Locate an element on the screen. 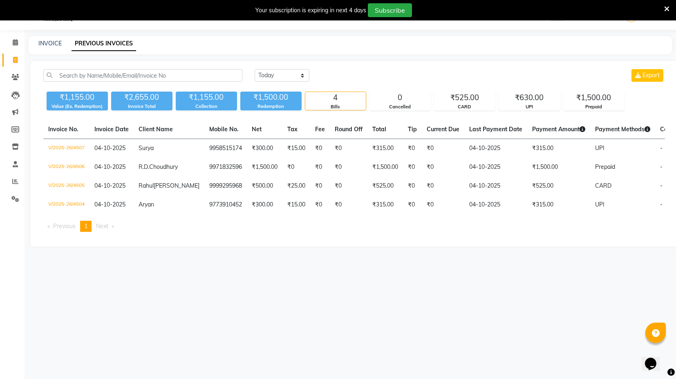 The width and height of the screenshot is (676, 379). td: ₹500.00 is located at coordinates (264, 186).